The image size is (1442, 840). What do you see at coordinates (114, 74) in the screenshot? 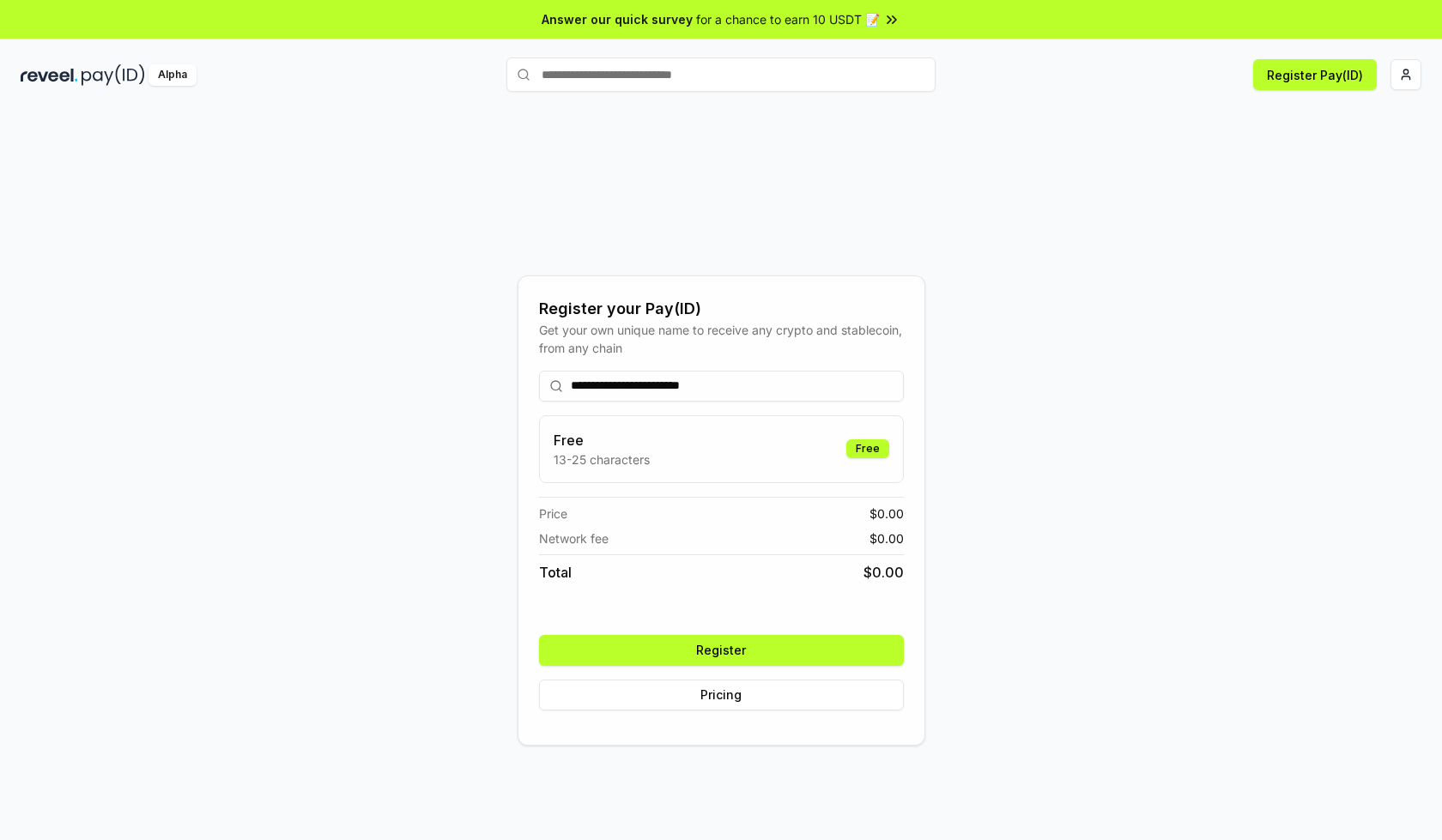
I see `img: pay_id` at bounding box center [114, 74].